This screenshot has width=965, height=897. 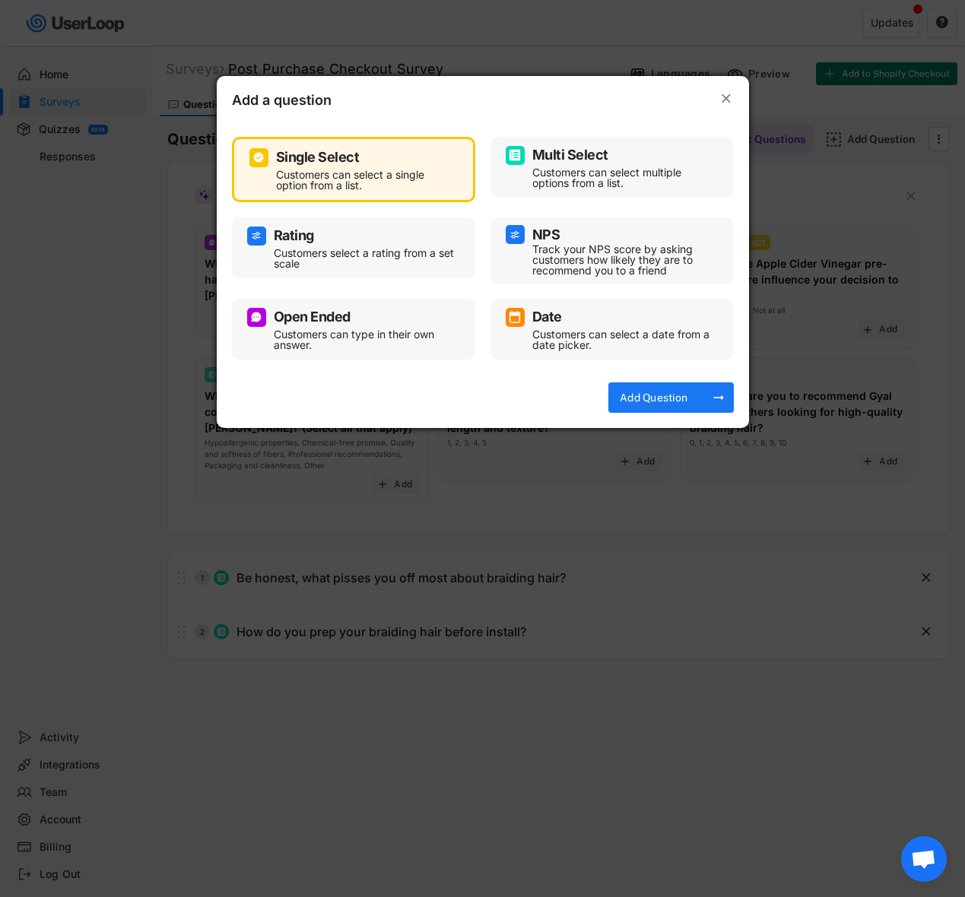 What do you see at coordinates (570, 155) in the screenshot?
I see `div: Multi Select` at bounding box center [570, 155].